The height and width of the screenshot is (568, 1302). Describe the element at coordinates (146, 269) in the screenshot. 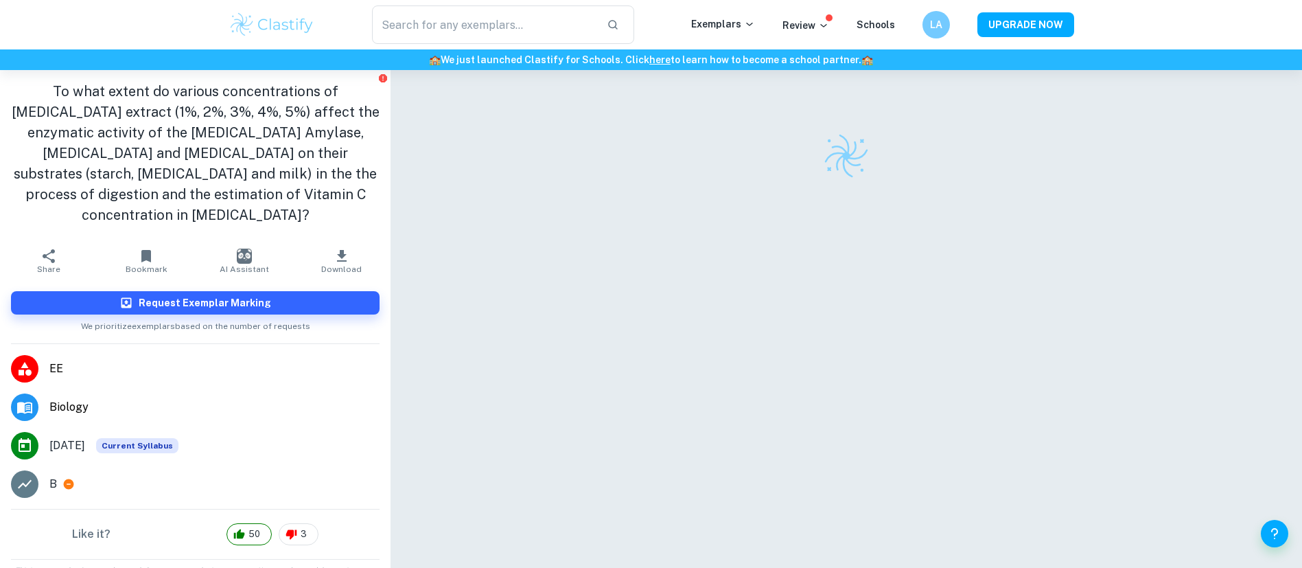

I see `span: Bookmark` at that location.